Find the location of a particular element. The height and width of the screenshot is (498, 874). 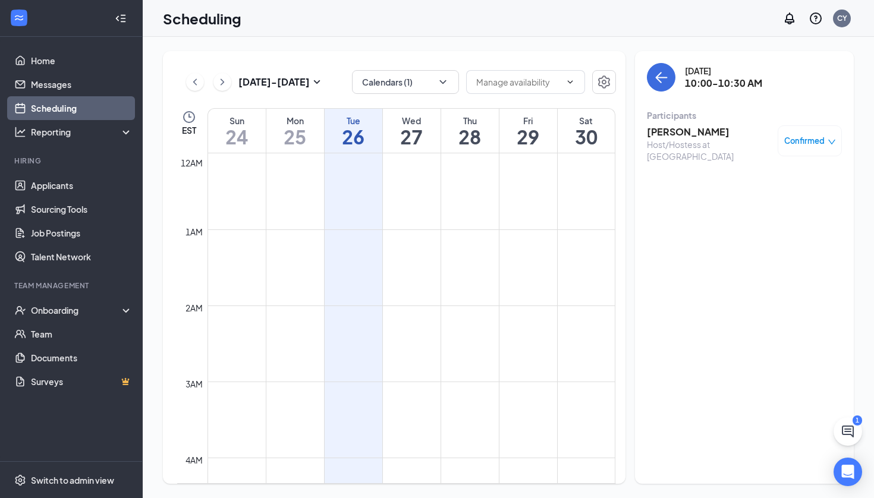

button: Calendars (1)ChevronDown is located at coordinates (405, 82).